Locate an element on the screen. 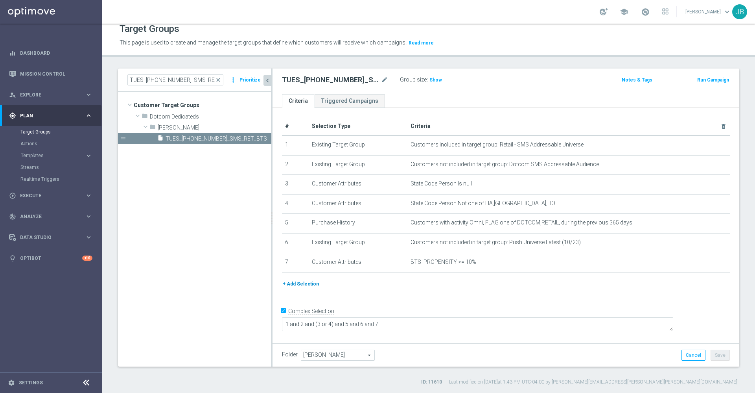 The width and height of the screenshot is (755, 393). div: track_changes Analyze keyboard_arrow_right is located at coordinates (51, 216).